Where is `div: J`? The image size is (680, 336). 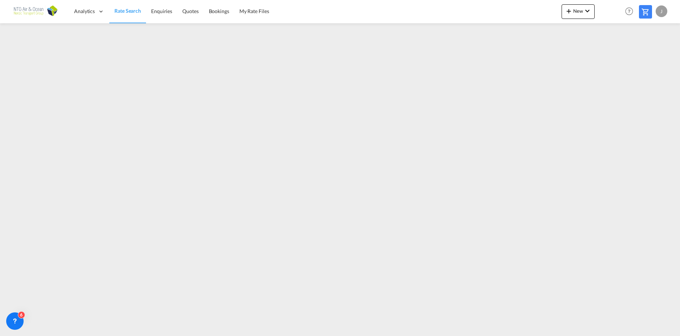
div: J is located at coordinates (661, 11).